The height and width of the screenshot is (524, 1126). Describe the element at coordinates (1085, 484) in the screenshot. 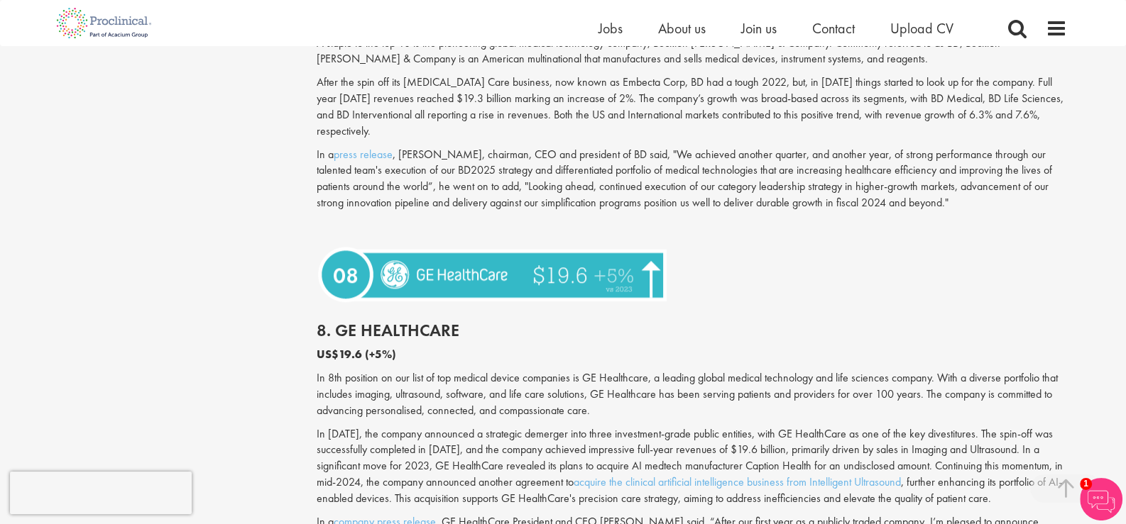

I see `span: 1` at that location.